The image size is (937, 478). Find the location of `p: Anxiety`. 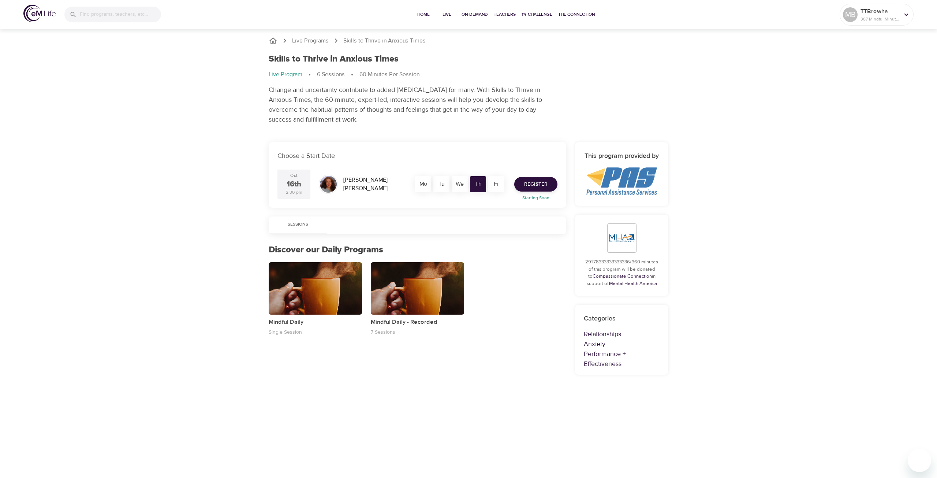

p: Anxiety is located at coordinates (621, 344).